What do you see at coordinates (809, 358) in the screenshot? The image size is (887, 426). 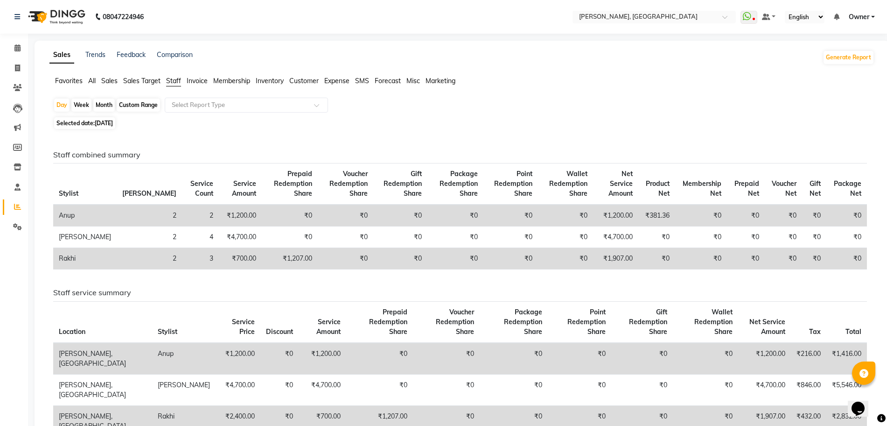 I see `td: ₹216.00` at bounding box center [809, 358].